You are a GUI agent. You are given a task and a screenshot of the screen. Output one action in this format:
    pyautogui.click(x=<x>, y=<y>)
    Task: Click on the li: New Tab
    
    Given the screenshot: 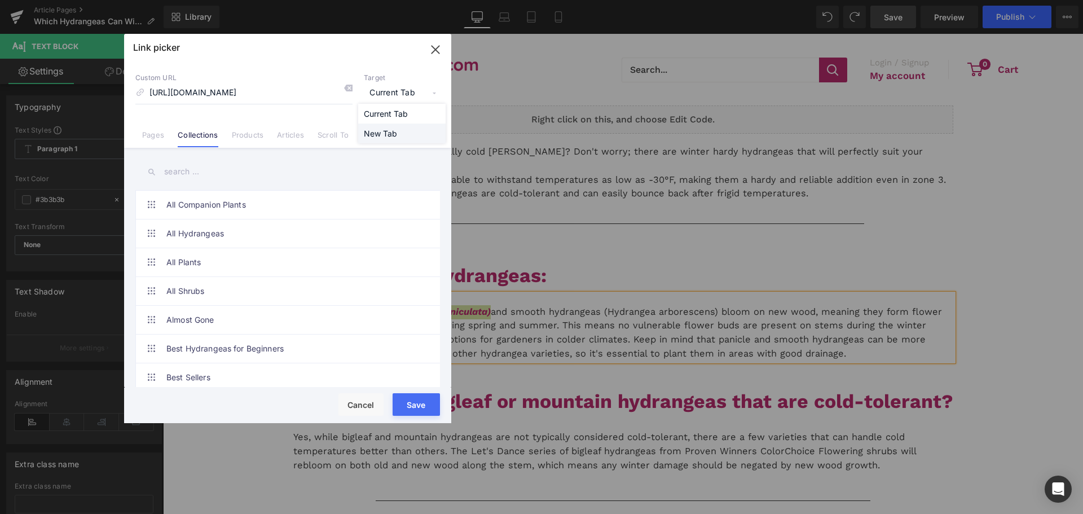 What is the action you would take?
    pyautogui.click(x=402, y=133)
    